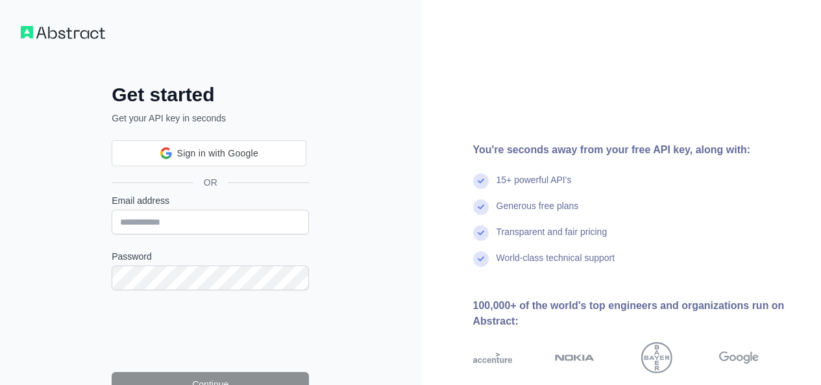 The image size is (821, 385). What do you see at coordinates (636, 313) in the screenshot?
I see `div: 100,000+ of the world's top engineers and organizations run on Abstract:` at bounding box center [636, 313].